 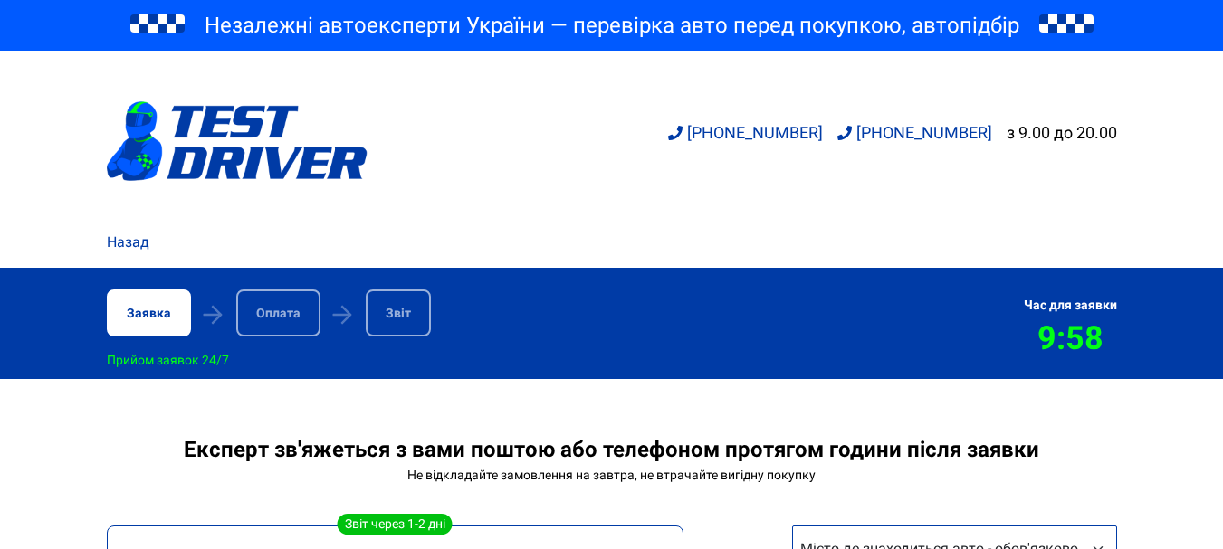 What do you see at coordinates (612, 450) in the screenshot?
I see `div: Експерт зв'яжеться з вами поштою або телефоном протягом години після заявки` at bounding box center [612, 450].